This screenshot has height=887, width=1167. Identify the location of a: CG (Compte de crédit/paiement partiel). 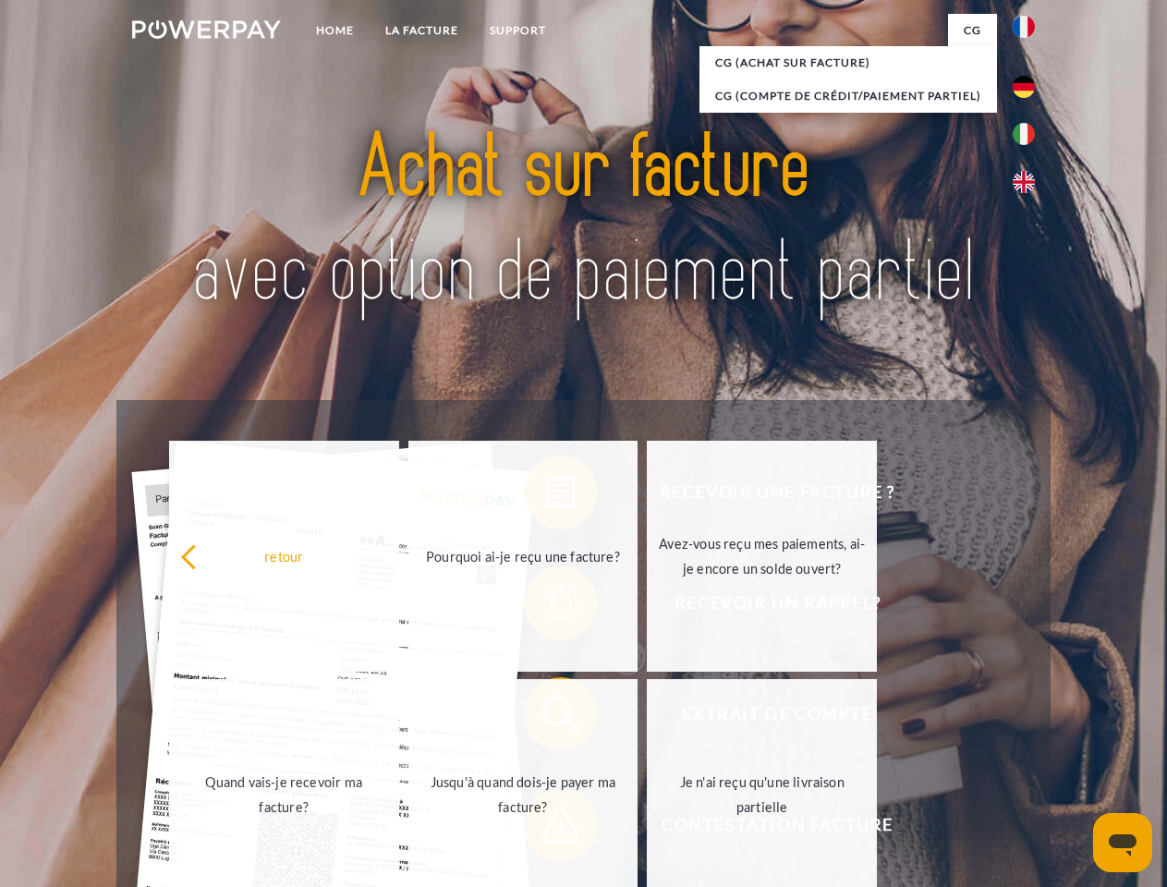
(848, 96).